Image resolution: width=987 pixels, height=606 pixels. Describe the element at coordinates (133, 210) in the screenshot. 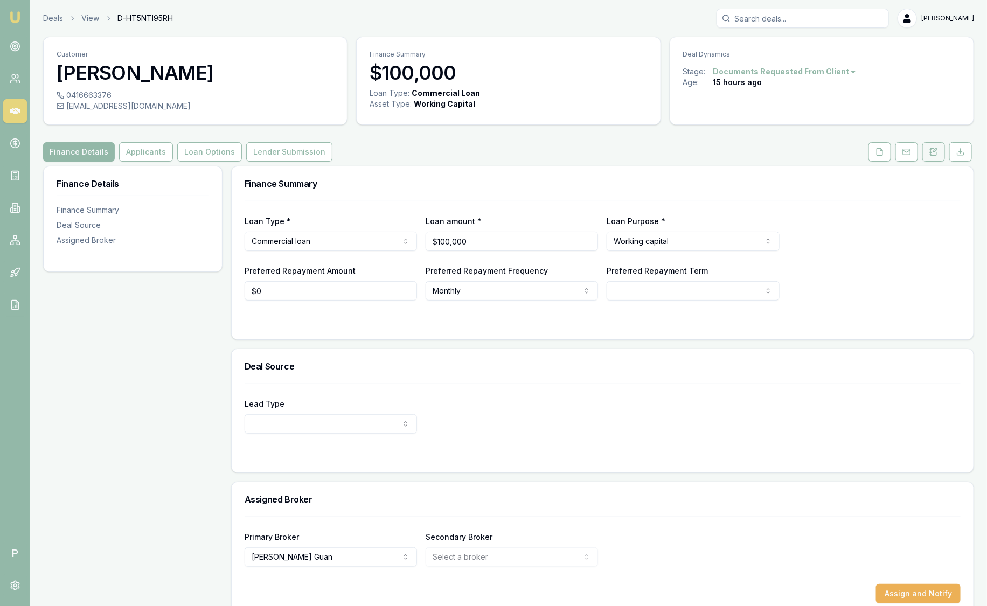

I see `div: Finance Summary` at that location.